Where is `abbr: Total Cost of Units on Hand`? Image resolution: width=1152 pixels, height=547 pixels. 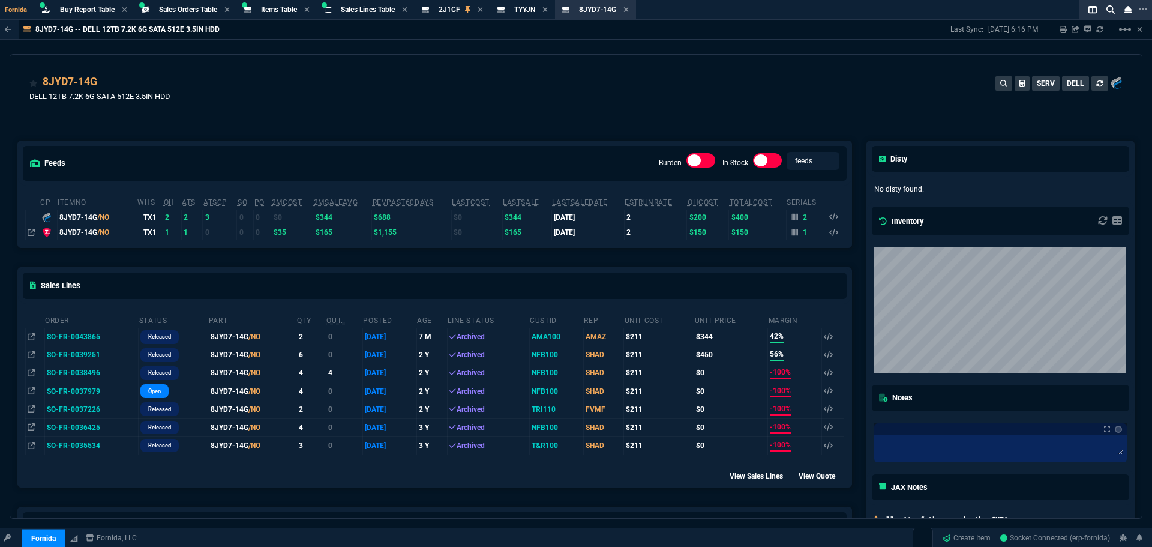 abbr: Total Cost of Units on Hand is located at coordinates (751, 202).